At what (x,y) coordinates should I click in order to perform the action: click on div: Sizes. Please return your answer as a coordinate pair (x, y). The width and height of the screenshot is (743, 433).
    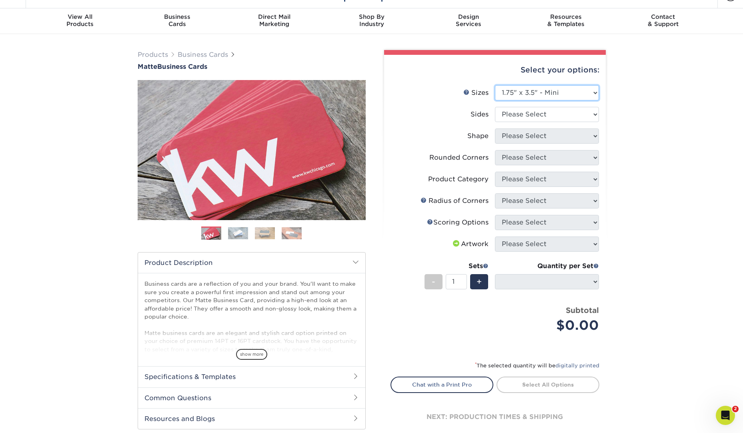
    Looking at the image, I should click on (475, 93).